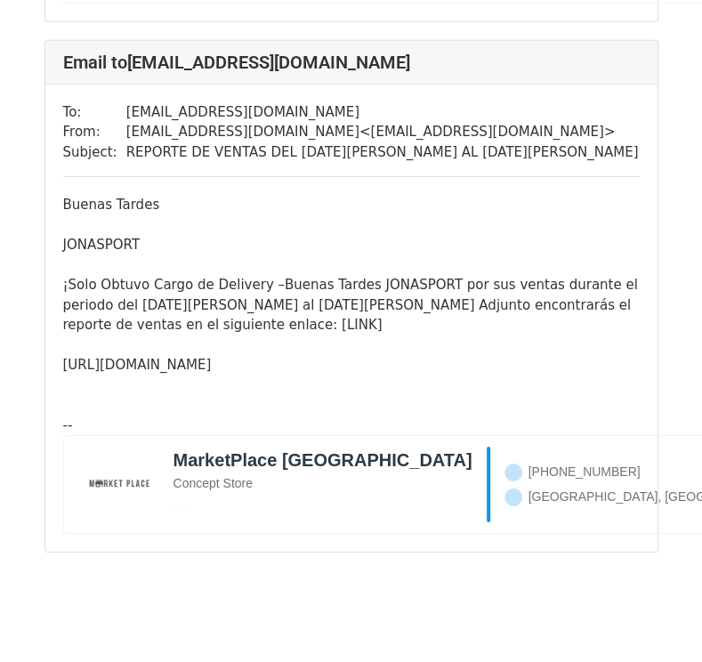 Image resolution: width=702 pixels, height=662 pixels. What do you see at coordinates (94, 112) in the screenshot?
I see `td: To:` at bounding box center [94, 112].